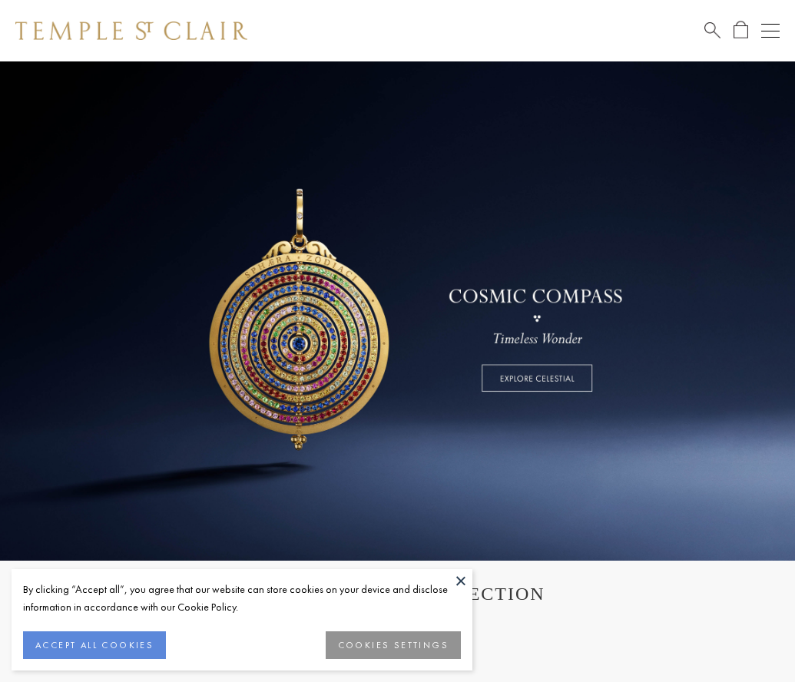  Describe the element at coordinates (131, 31) in the screenshot. I see `img: Temple St. Clair` at that location.